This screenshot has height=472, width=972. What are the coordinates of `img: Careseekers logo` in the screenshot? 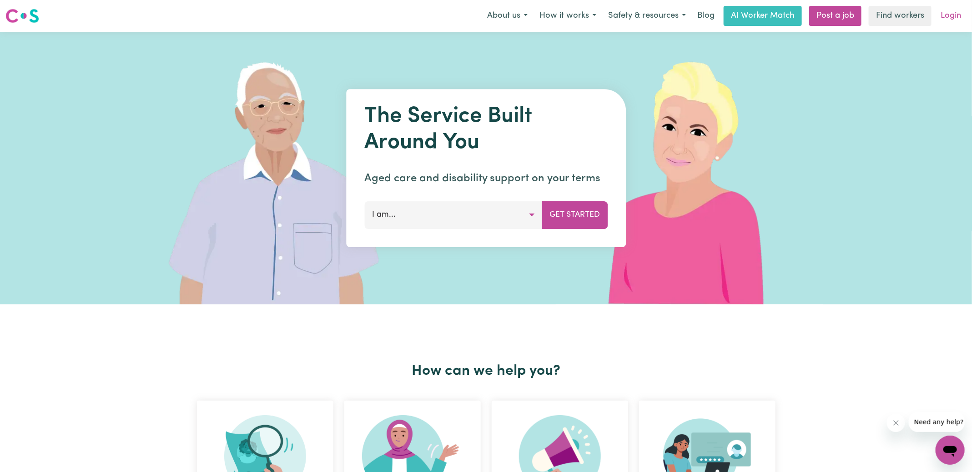 It's located at (22, 16).